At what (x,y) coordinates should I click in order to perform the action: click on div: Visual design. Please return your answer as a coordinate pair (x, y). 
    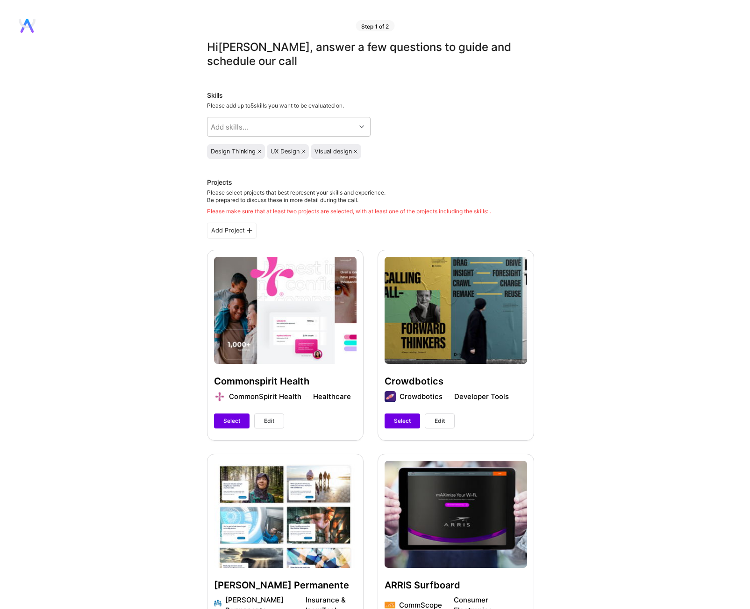
    Looking at the image, I should click on (333, 151).